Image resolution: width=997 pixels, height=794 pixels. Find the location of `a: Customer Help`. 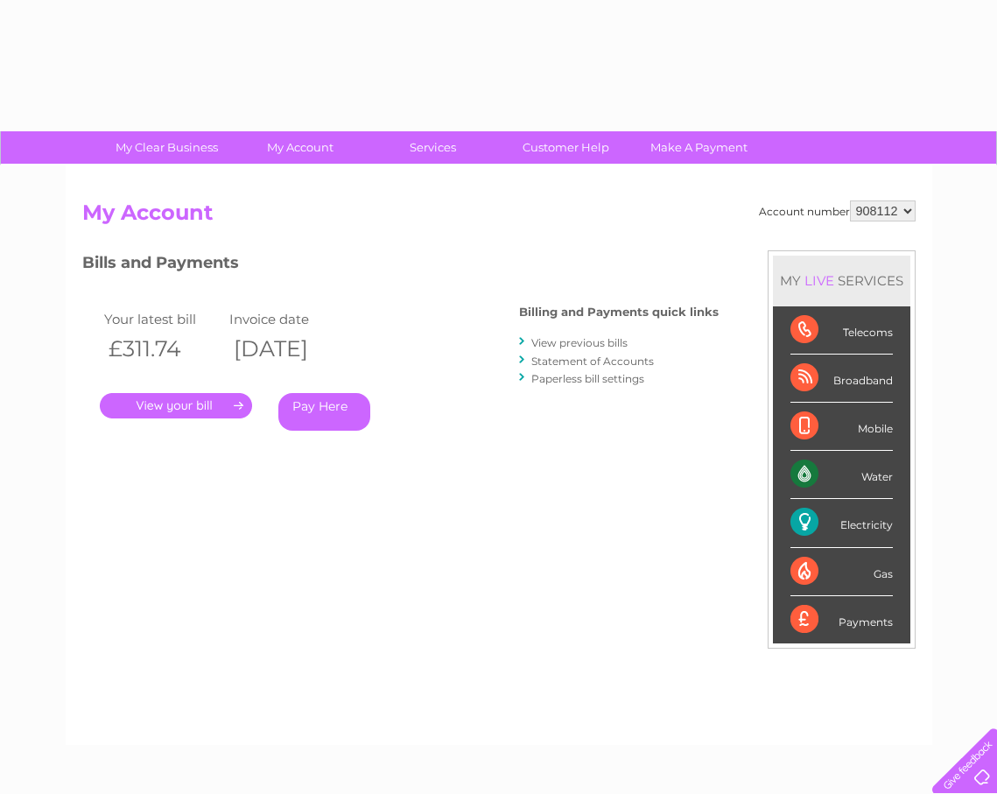

a: Customer Help is located at coordinates (566, 147).